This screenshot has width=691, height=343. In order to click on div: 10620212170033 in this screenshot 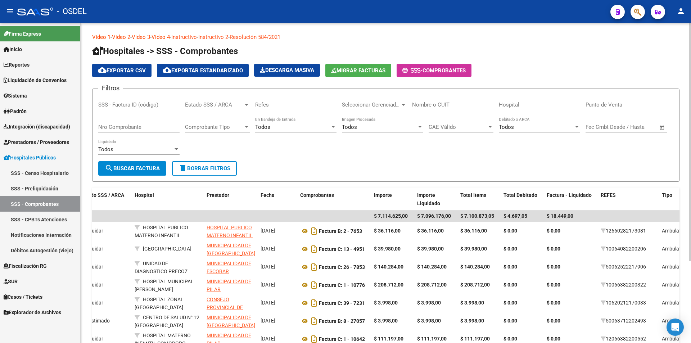, I will do `click(628, 303)`.